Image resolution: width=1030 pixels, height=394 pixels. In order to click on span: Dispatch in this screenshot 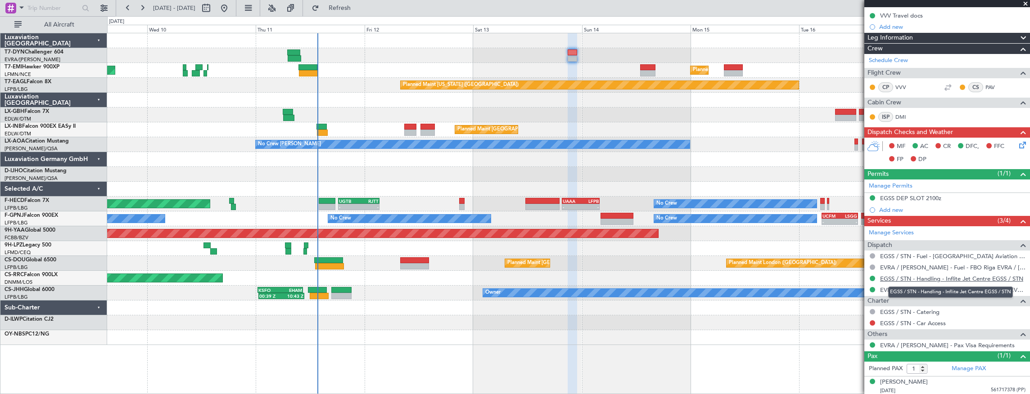, I will do `click(879, 245)`.